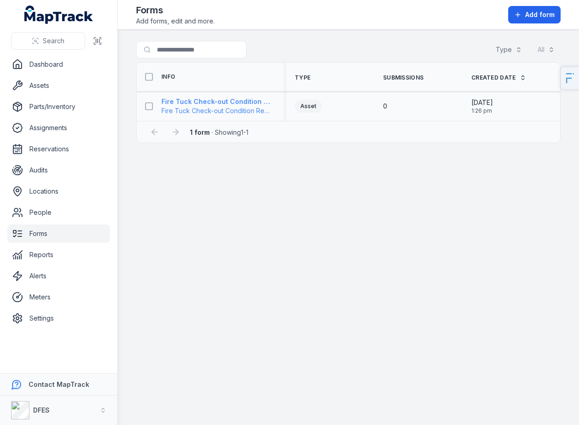 The height and width of the screenshot is (425, 579). Describe the element at coordinates (58, 128) in the screenshot. I see `a: Assignments` at that location.